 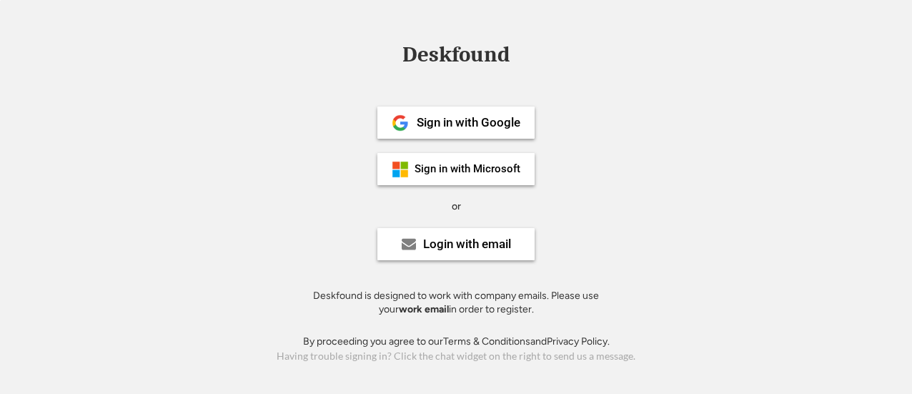 I want to click on img: ms-symbollockup_mssymbol_19.png, so click(x=400, y=169).